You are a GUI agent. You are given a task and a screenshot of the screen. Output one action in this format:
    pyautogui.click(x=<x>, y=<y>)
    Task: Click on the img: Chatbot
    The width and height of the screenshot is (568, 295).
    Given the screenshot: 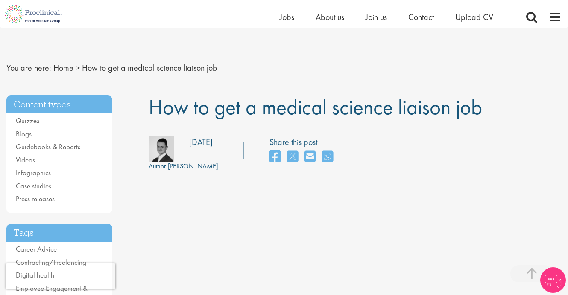 What is the action you would take?
    pyautogui.click(x=553, y=281)
    